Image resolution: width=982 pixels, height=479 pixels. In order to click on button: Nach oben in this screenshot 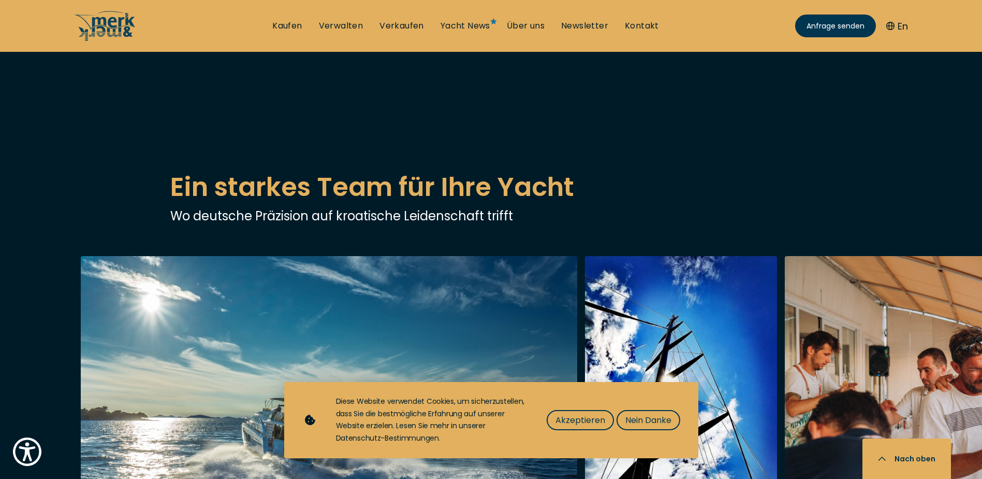, I will do `click(907, 458)`.